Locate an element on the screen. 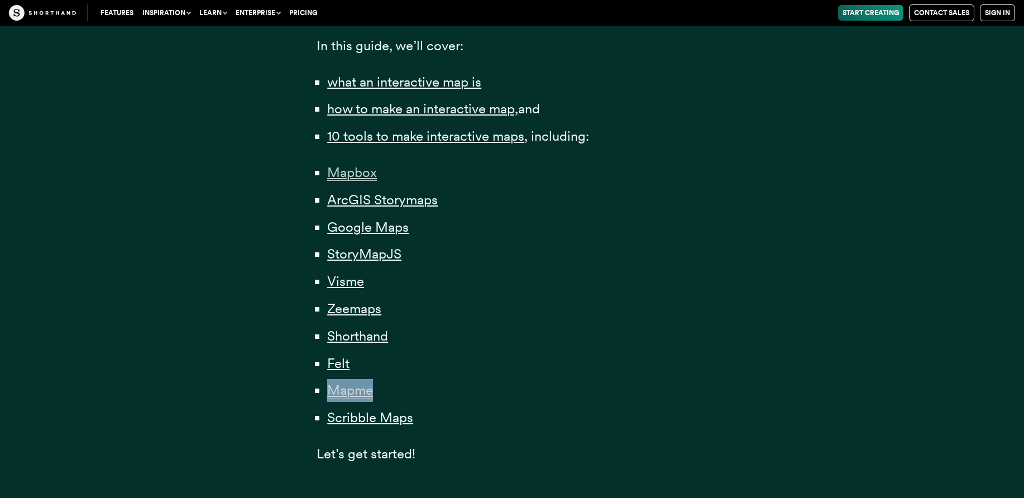 The image size is (1024, 498). button: Enterprise is located at coordinates (258, 13).